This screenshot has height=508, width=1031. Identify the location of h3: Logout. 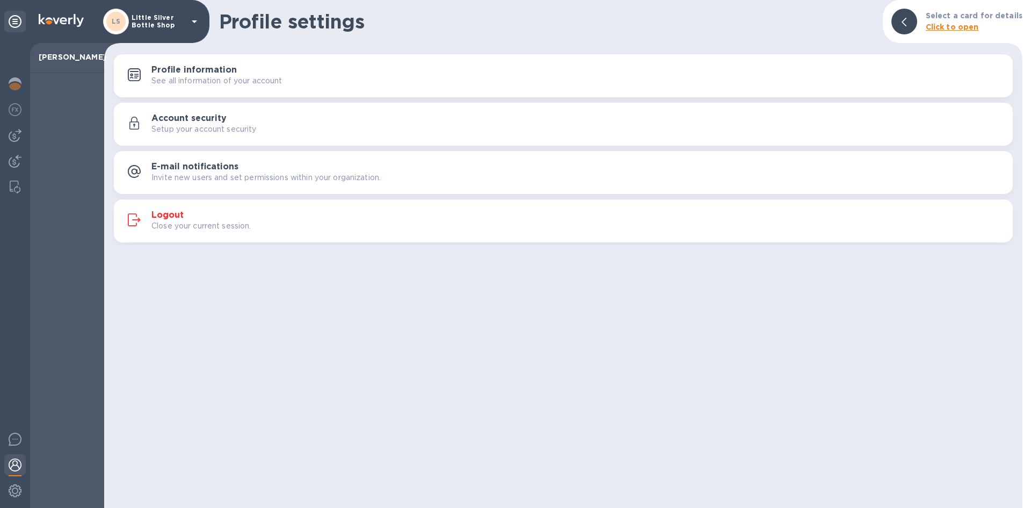
(168, 215).